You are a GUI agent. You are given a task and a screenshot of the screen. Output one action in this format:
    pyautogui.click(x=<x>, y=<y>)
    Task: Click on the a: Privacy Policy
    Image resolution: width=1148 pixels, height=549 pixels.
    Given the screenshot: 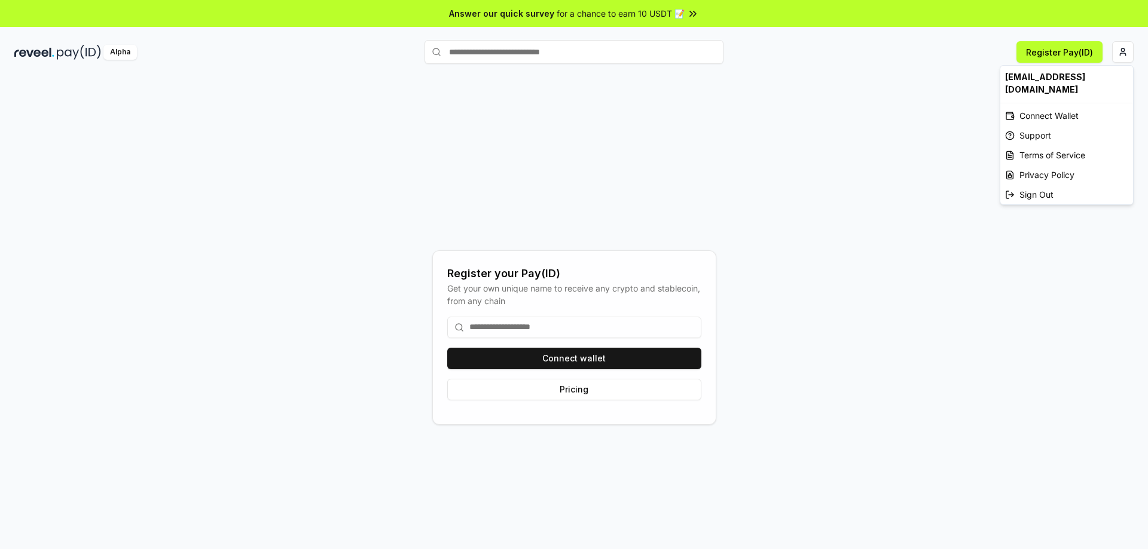 What is the action you would take?
    pyautogui.click(x=1067, y=175)
    